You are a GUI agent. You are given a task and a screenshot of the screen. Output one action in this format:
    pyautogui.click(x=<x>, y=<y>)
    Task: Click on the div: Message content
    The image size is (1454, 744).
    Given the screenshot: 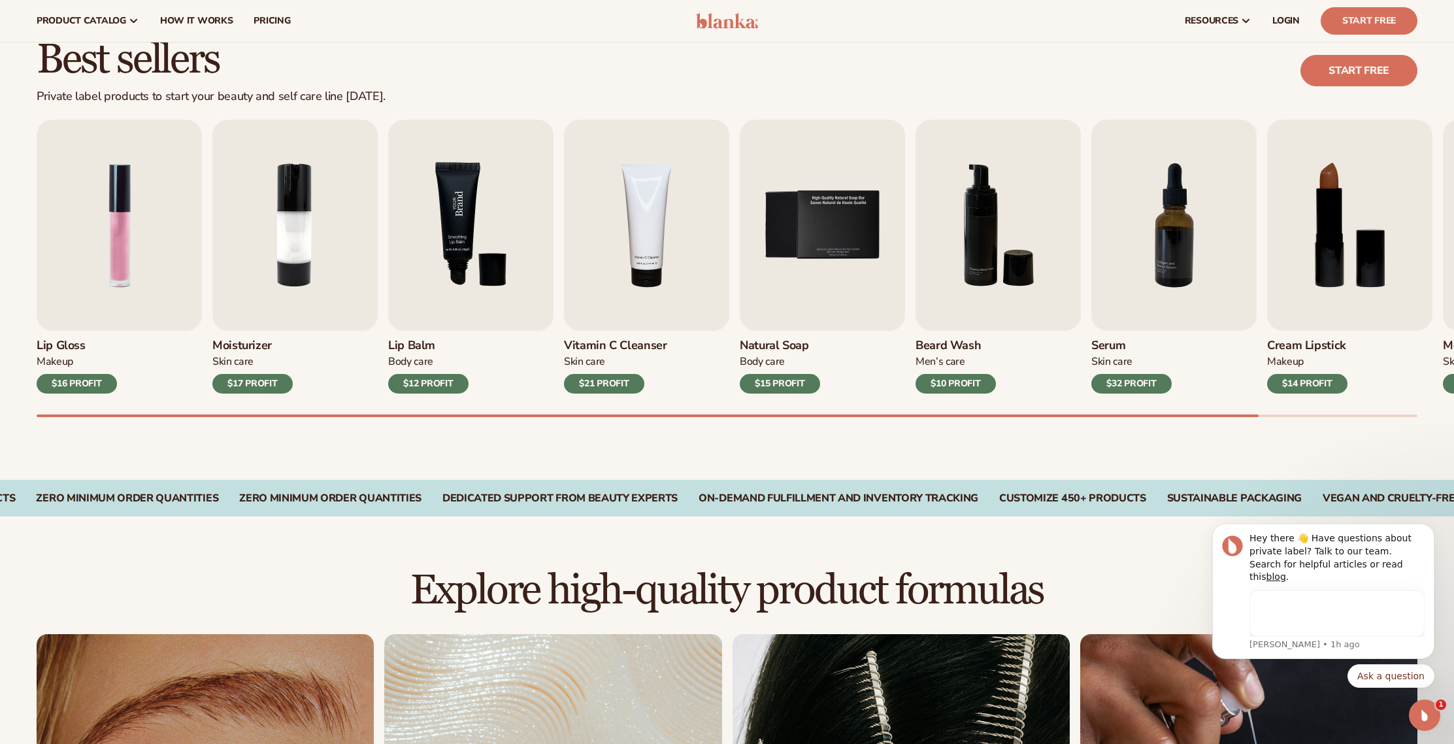 What is the action you would take?
    pyautogui.click(x=144, y=67)
    